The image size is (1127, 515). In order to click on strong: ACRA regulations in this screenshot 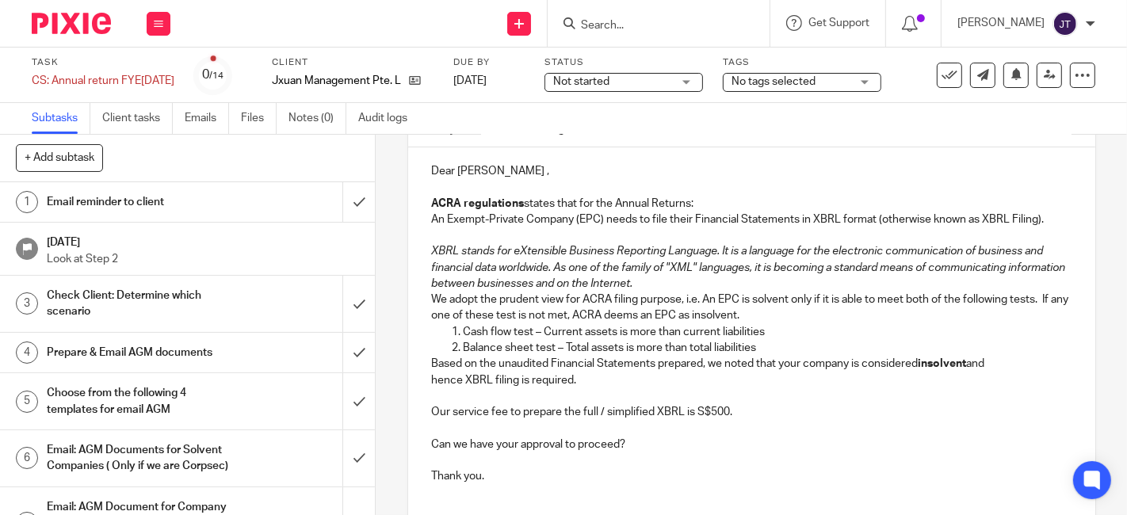, I will do `click(478, 204)`.